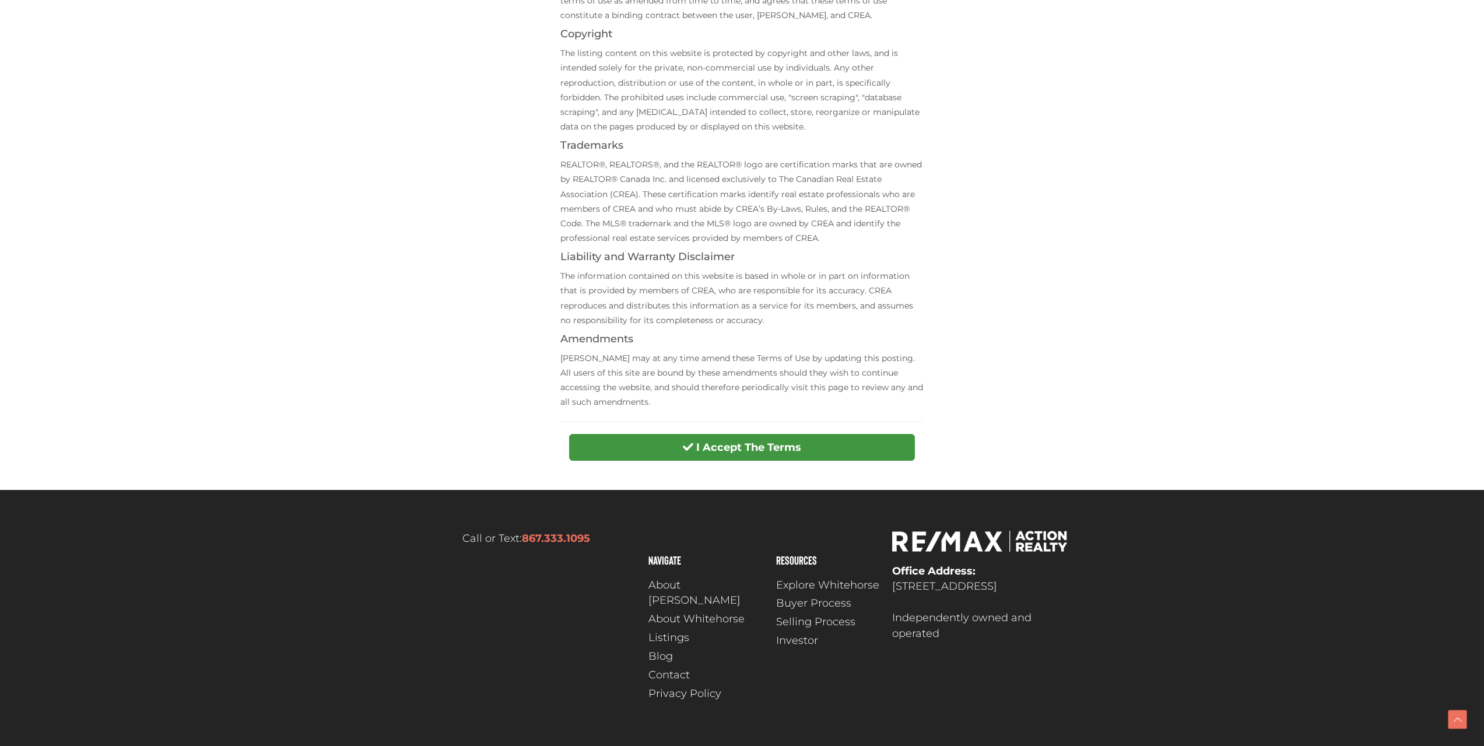 The image size is (1484, 746). I want to click on a: Selling Process, so click(828, 622).